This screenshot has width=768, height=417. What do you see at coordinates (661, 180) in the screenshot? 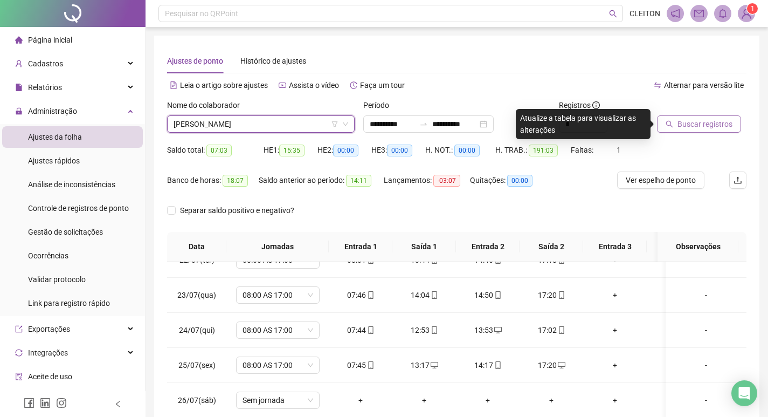
I see `span: Ver espelho de ponto` at bounding box center [661, 180].